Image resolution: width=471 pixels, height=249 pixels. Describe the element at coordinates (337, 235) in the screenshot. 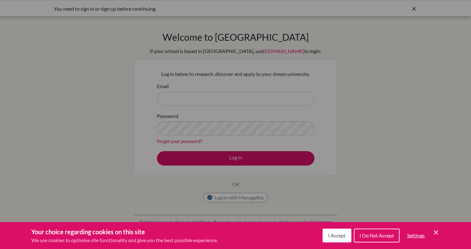

I see `span: I Accept` at that location.